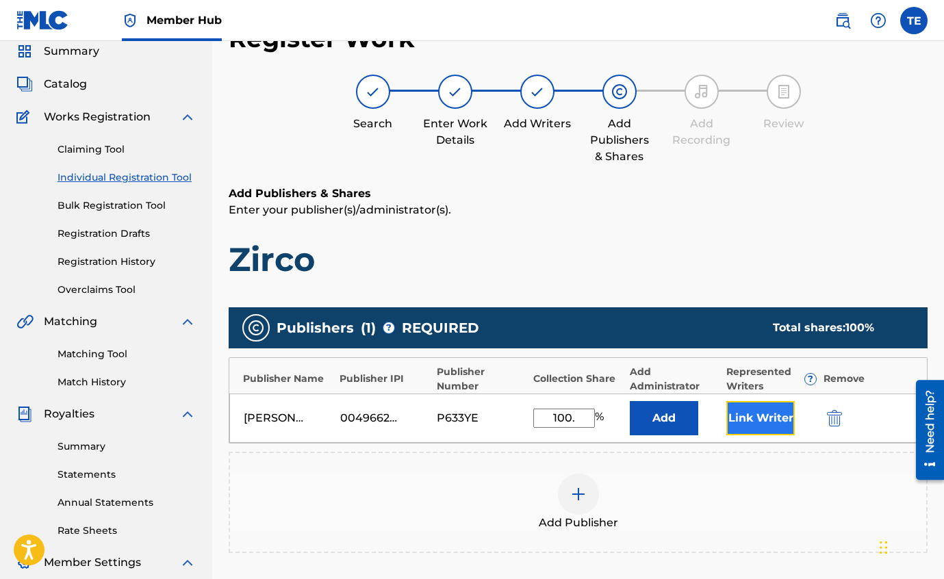 This screenshot has width=944, height=579. What do you see at coordinates (842, 21) in the screenshot?
I see `a: Public Search` at bounding box center [842, 21].